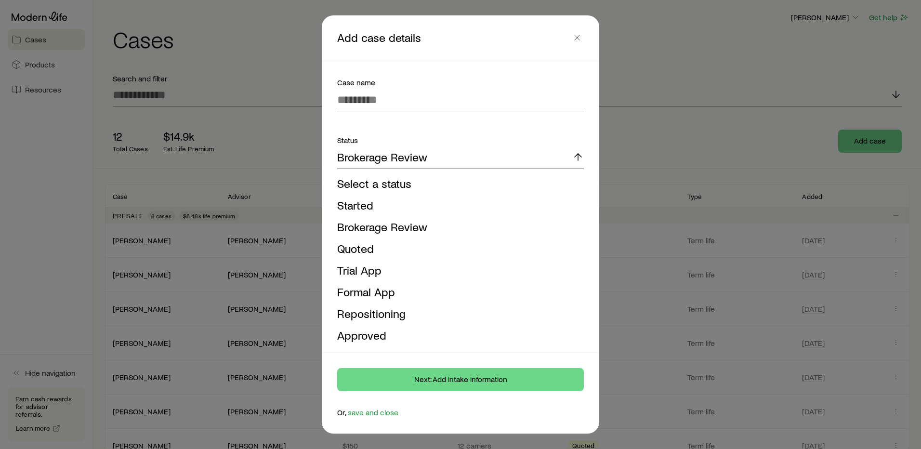 The width and height of the screenshot is (921, 449). I want to click on li: Started, so click(458, 205).